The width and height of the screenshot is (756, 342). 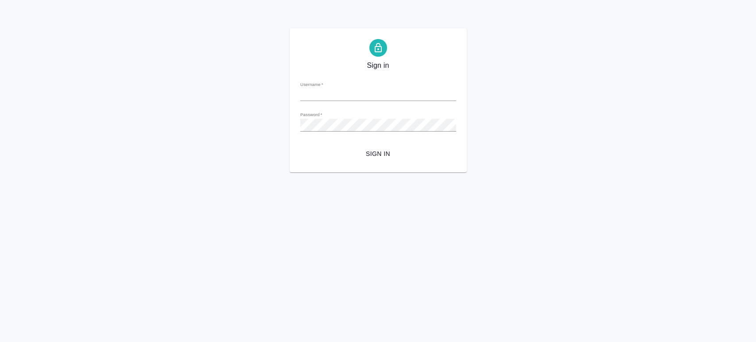 What do you see at coordinates (312, 85) in the screenshot?
I see `label: Username` at bounding box center [312, 85].